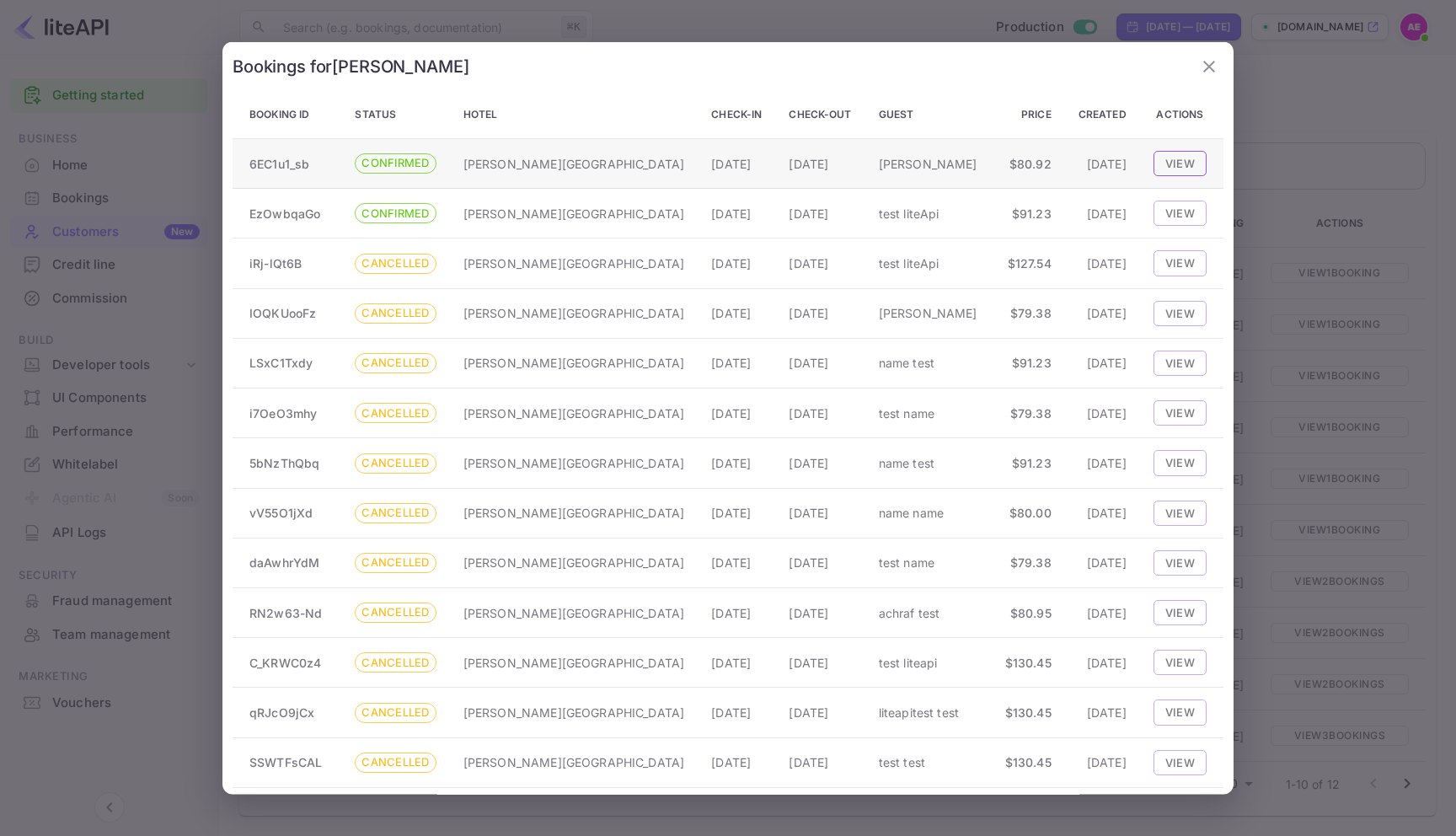 This screenshot has width=1456, height=836. Describe the element at coordinates (1103, 114) in the screenshot. I see `th: Created` at that location.